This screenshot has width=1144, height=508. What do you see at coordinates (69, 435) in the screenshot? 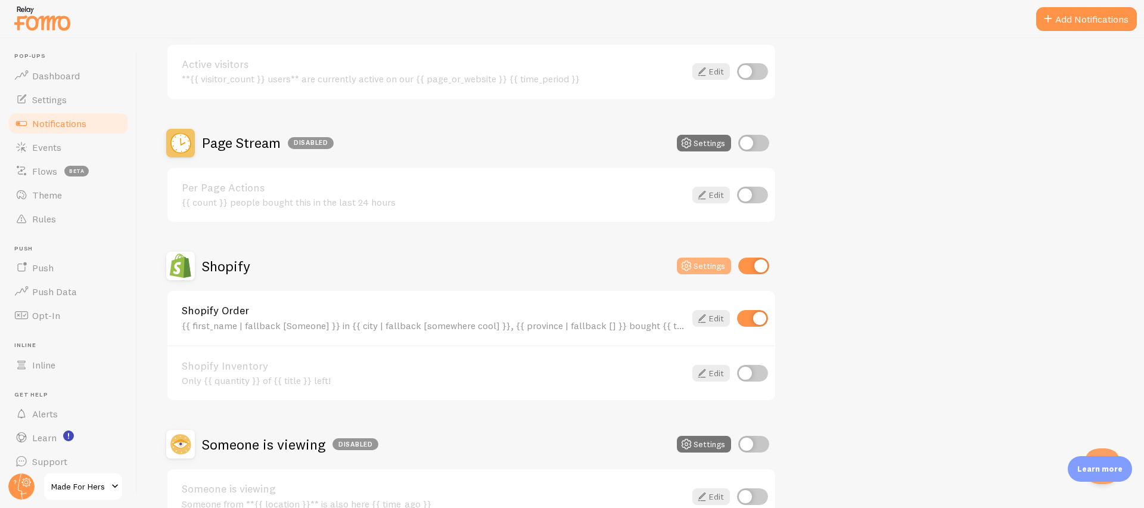
I see `svg: <p>Watch New Feature Tutorials!</p>` at bounding box center [69, 435].